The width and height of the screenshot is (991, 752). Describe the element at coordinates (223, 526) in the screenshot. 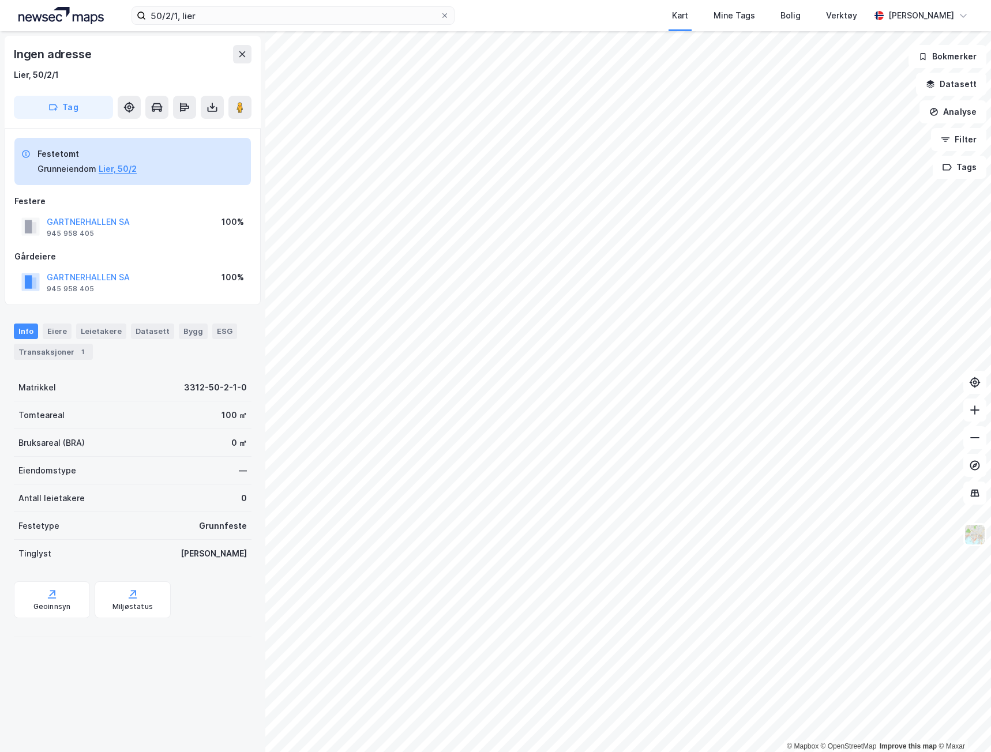

I see `div: Grunnfeste` at that location.